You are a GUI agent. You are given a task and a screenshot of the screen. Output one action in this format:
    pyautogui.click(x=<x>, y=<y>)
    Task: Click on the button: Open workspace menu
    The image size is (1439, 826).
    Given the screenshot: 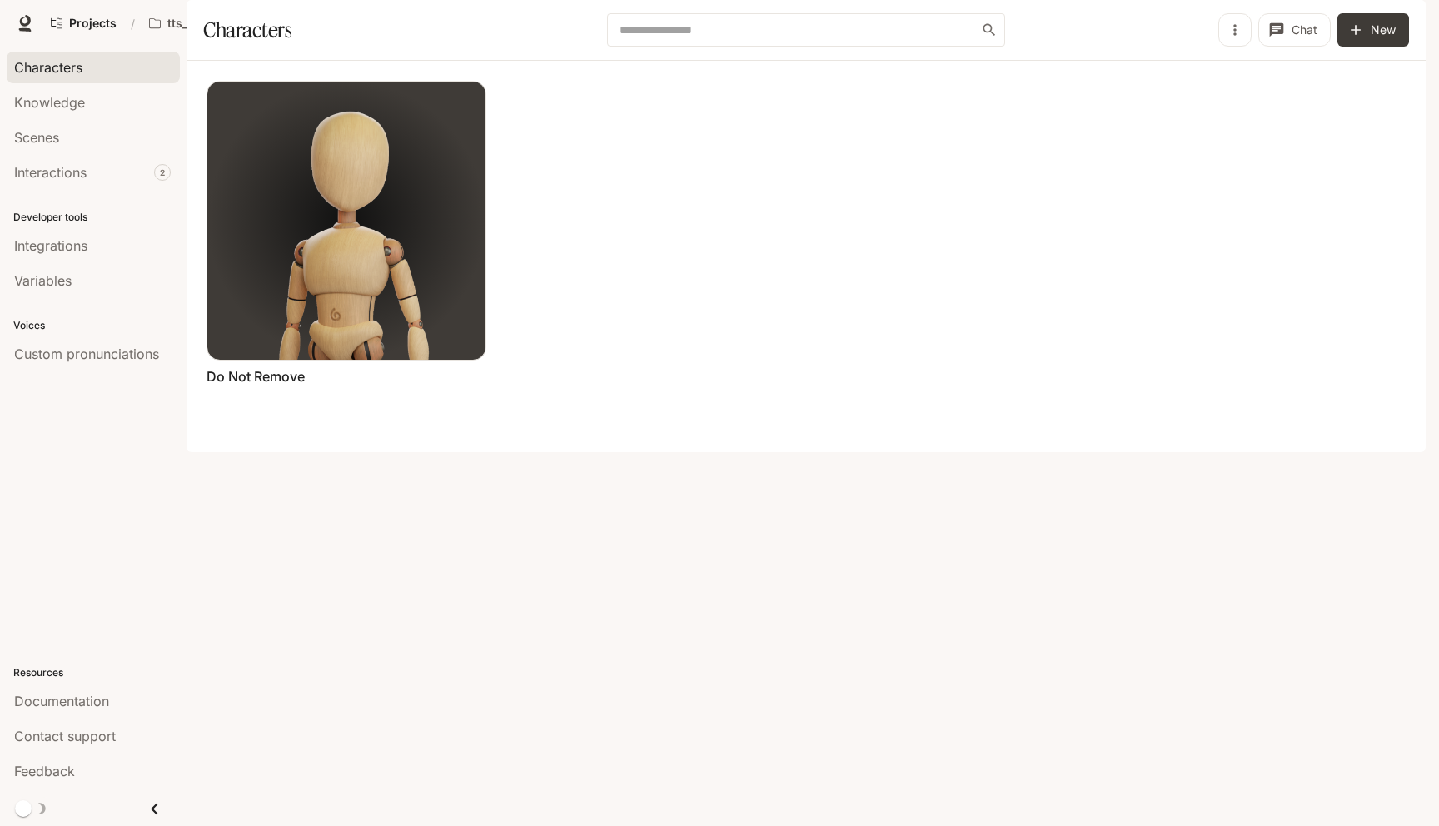 What is the action you would take?
    pyautogui.click(x=214, y=23)
    